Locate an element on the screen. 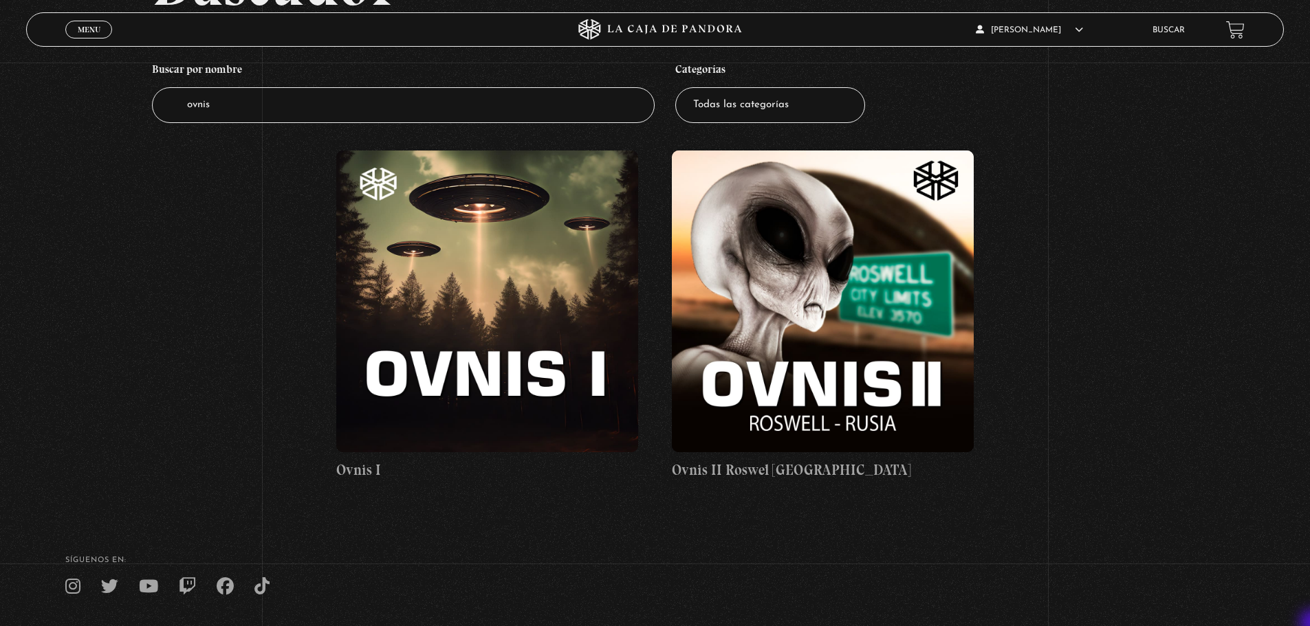 The image size is (1310, 626). h4: Ovnis I is located at coordinates (487, 470).